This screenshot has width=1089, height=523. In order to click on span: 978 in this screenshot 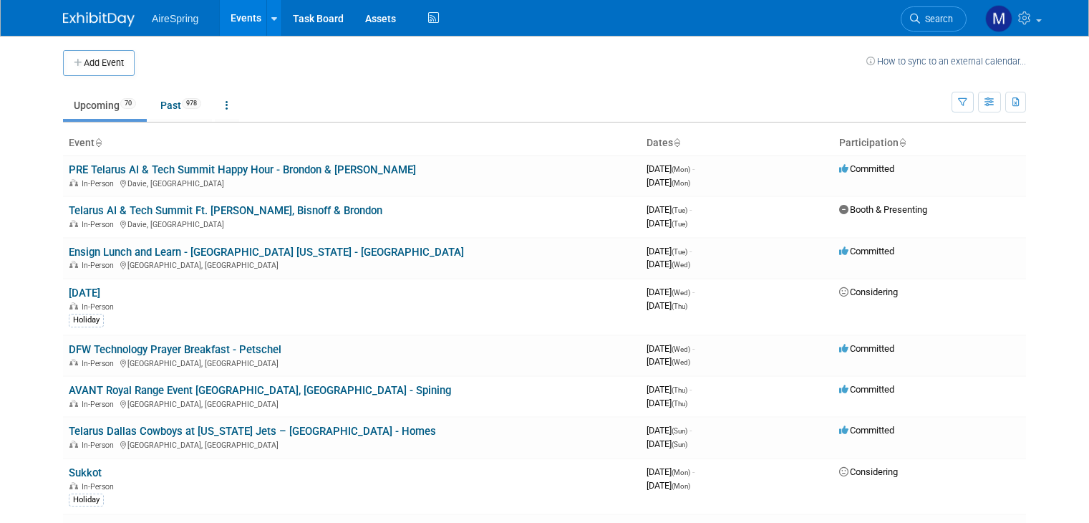, I will do `click(191, 103)`.